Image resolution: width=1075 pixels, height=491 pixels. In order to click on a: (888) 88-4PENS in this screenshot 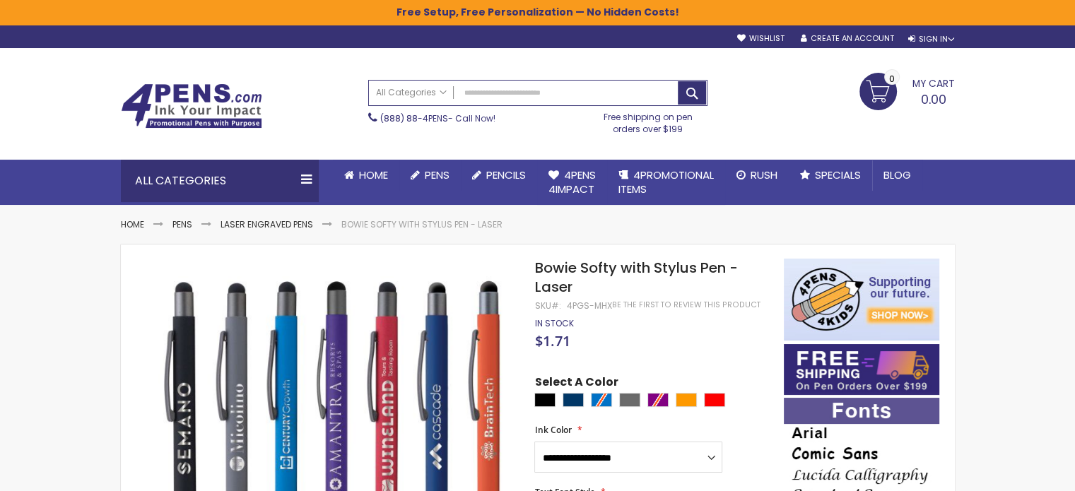, I will do `click(414, 118)`.